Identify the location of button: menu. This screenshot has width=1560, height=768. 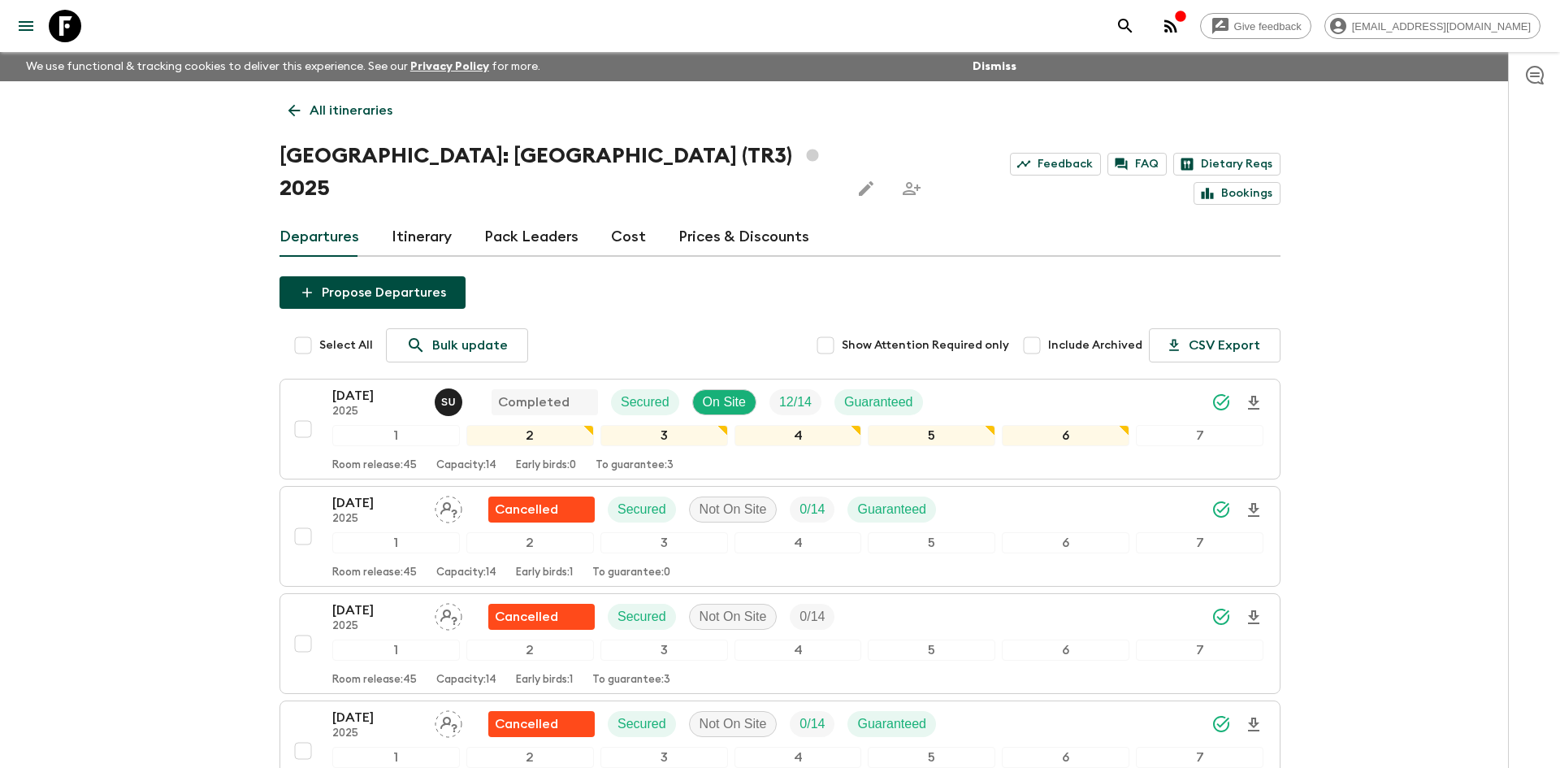
(26, 26).